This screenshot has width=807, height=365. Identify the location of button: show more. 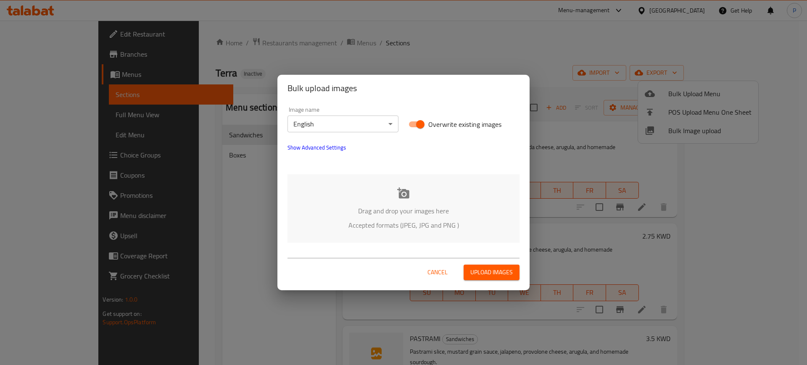
(316, 147).